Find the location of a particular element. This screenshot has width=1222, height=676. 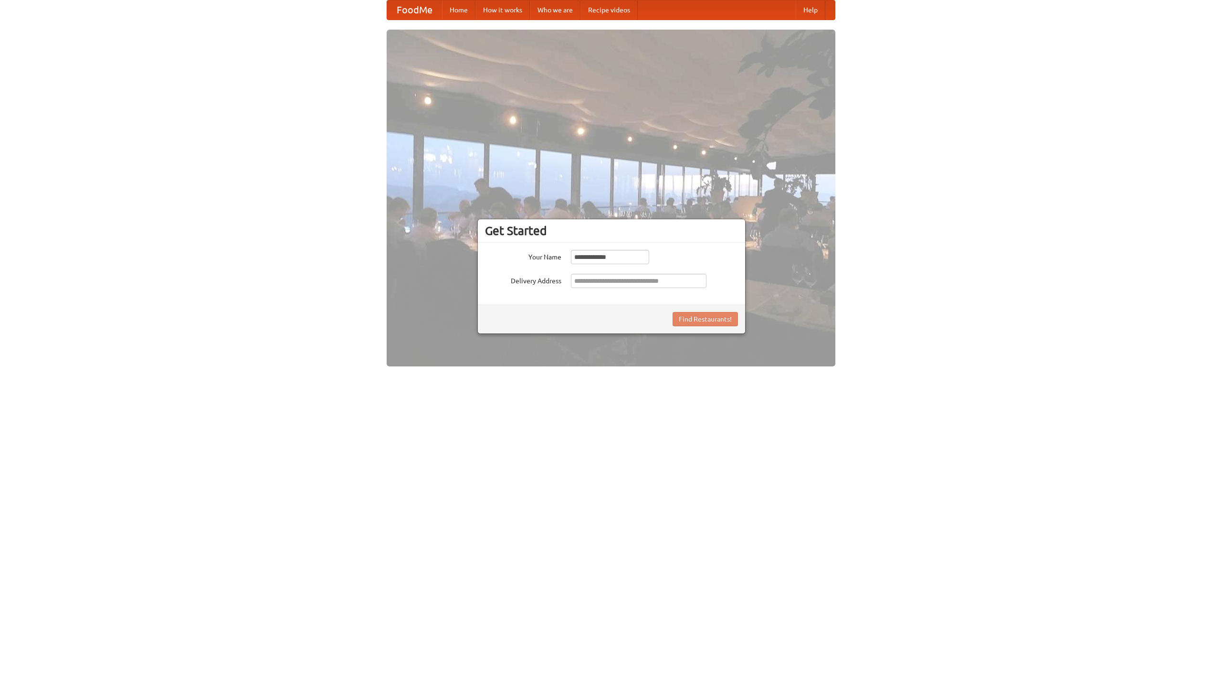

a: How it works is located at coordinates (503, 10).